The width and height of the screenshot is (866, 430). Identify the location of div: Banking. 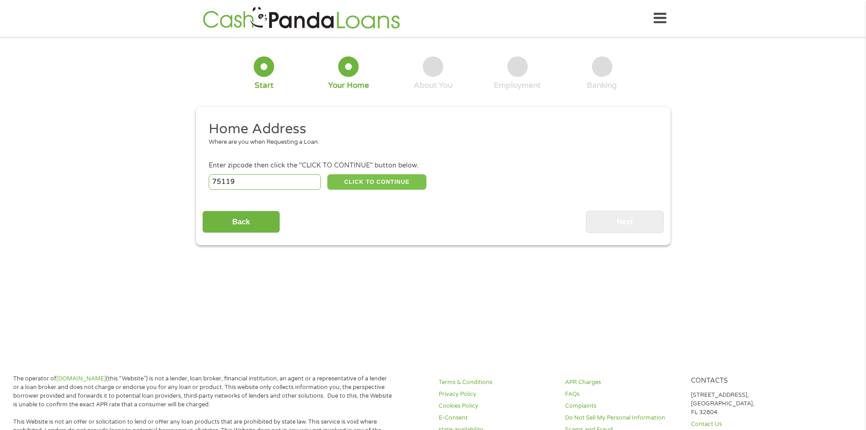
(602, 85).